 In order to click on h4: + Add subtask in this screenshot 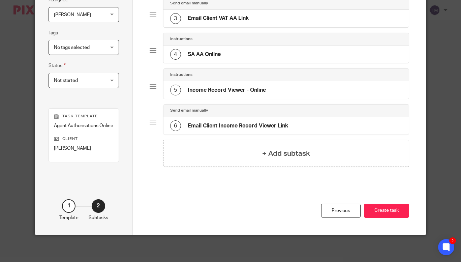, I will do `click(286, 153)`.